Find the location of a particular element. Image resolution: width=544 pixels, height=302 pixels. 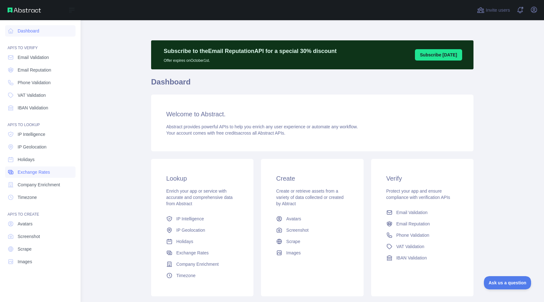

span: Your account comes with across all Abstract APIs. is located at coordinates (226, 133).